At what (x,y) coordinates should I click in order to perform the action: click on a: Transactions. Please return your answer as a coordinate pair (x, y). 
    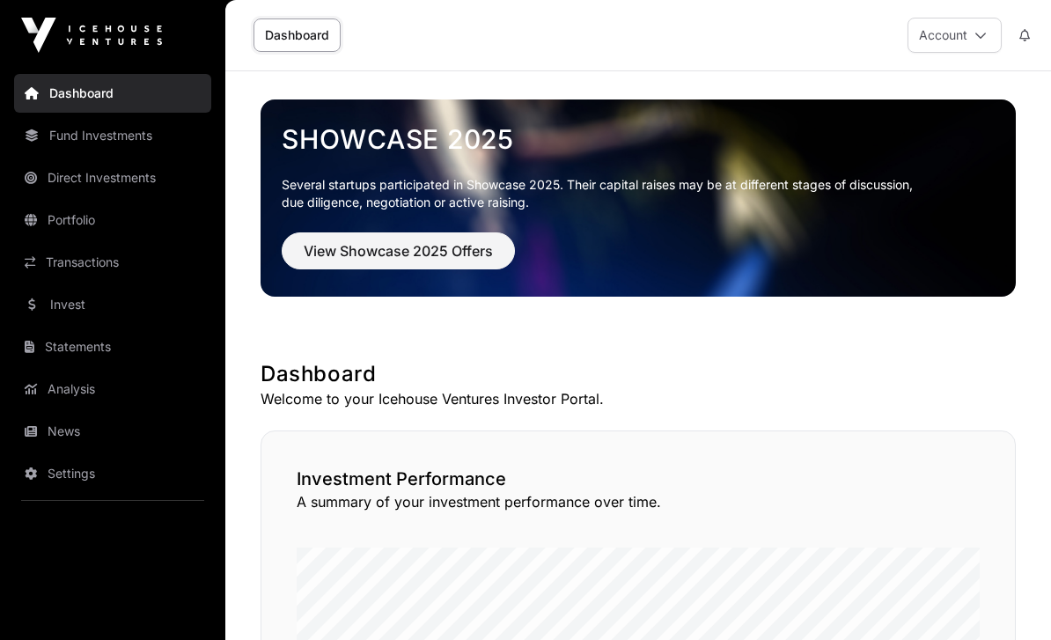
    Looking at the image, I should click on (113, 262).